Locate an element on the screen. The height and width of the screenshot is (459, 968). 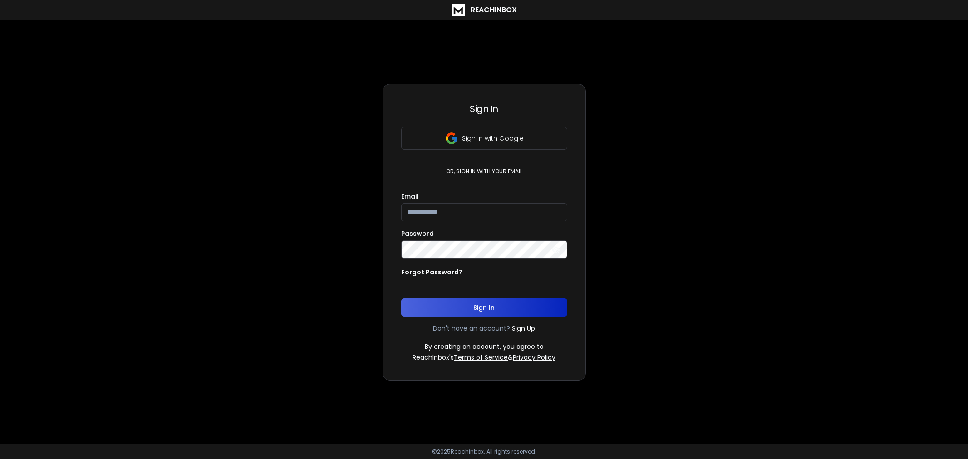
span: Privacy Policy is located at coordinates (534, 358).